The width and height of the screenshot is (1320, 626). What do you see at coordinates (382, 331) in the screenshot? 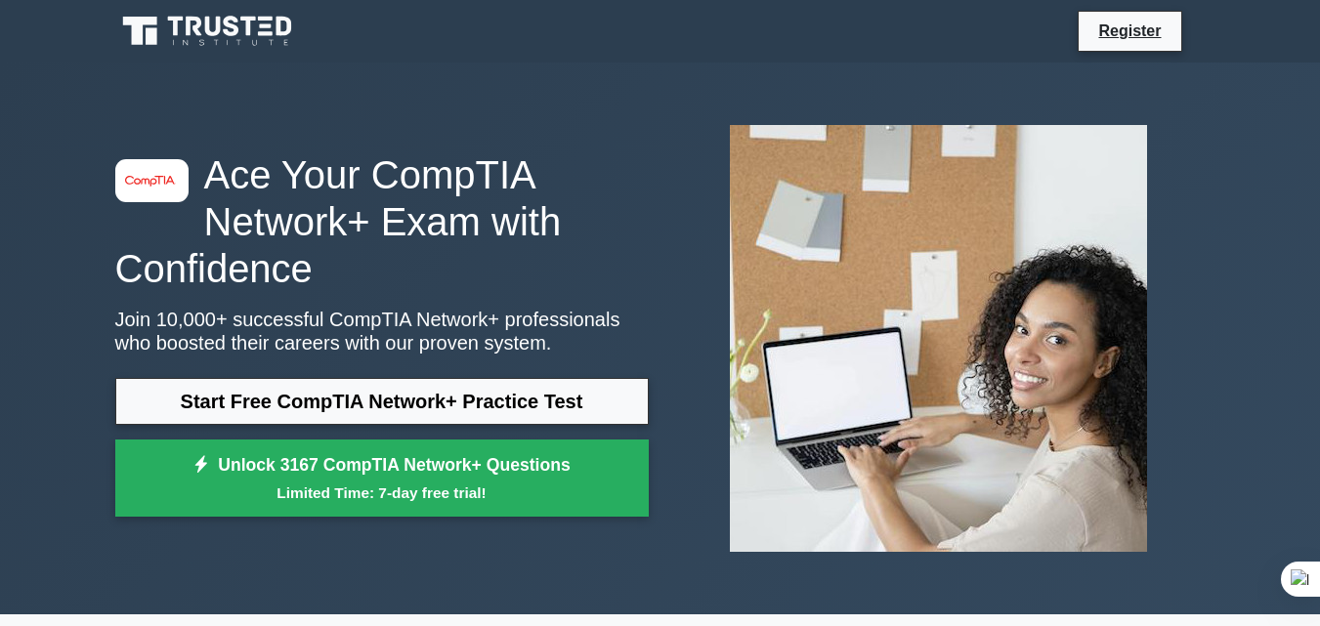
I see `p: Join 10,000+ successful CompTIA Network+ professionals who boosted their careers with our proven ...` at bounding box center [382, 331].